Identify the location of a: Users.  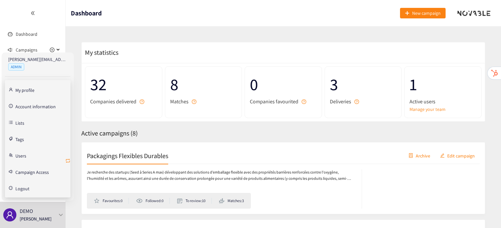
(21, 155).